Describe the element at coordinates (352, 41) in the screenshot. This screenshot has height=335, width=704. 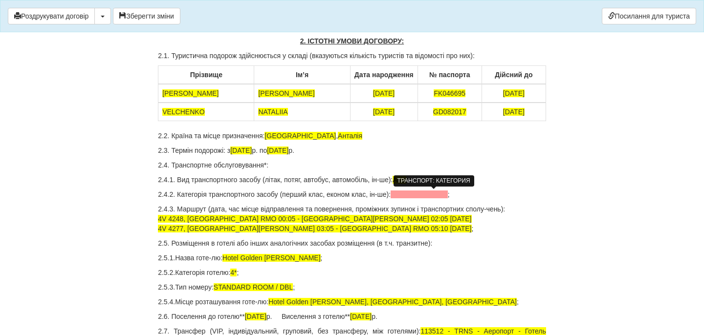
I see `p: 2. ІСТОТНІ УМОВИ ДОГОВОРУ:` at that location.